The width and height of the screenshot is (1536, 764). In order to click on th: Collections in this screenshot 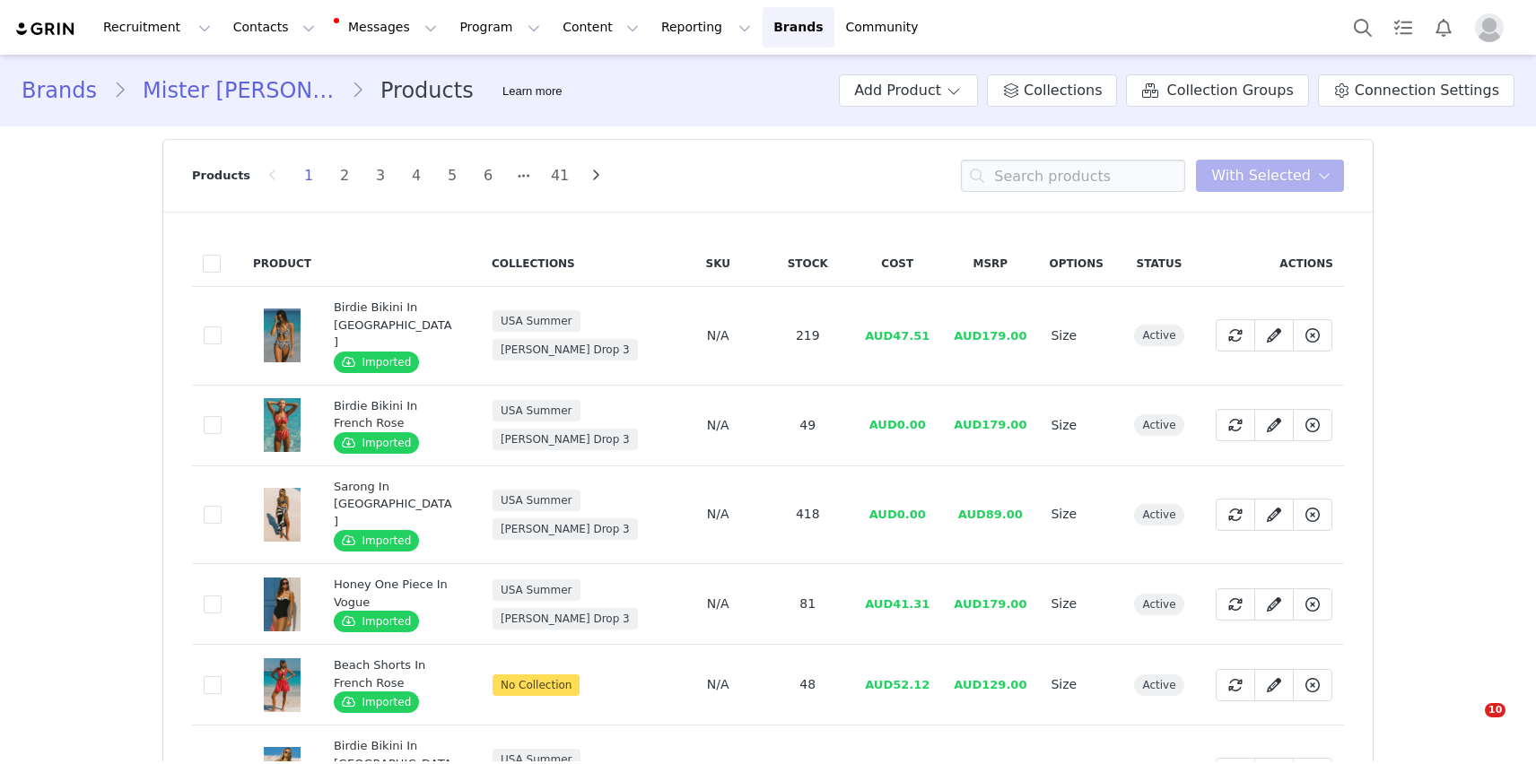, I will do `click(577, 264)`.